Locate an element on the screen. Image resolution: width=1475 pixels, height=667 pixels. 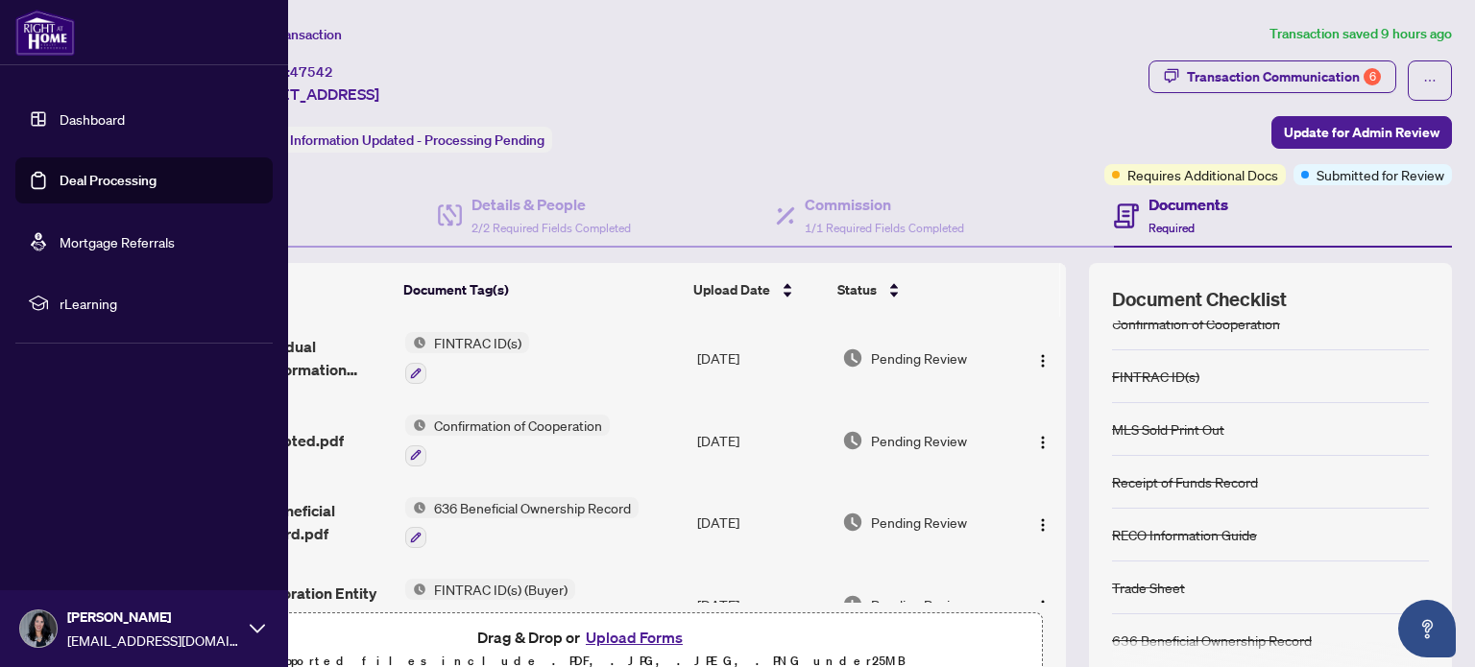
button: Status IconFINTRAC ID(s) is located at coordinates (467, 358).